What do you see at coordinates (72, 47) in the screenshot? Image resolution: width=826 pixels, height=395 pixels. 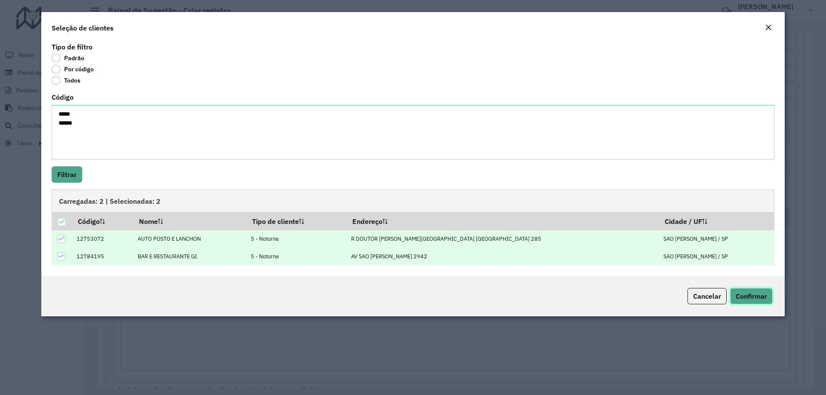 I see `label: Tipo de filtro` at bounding box center [72, 47].